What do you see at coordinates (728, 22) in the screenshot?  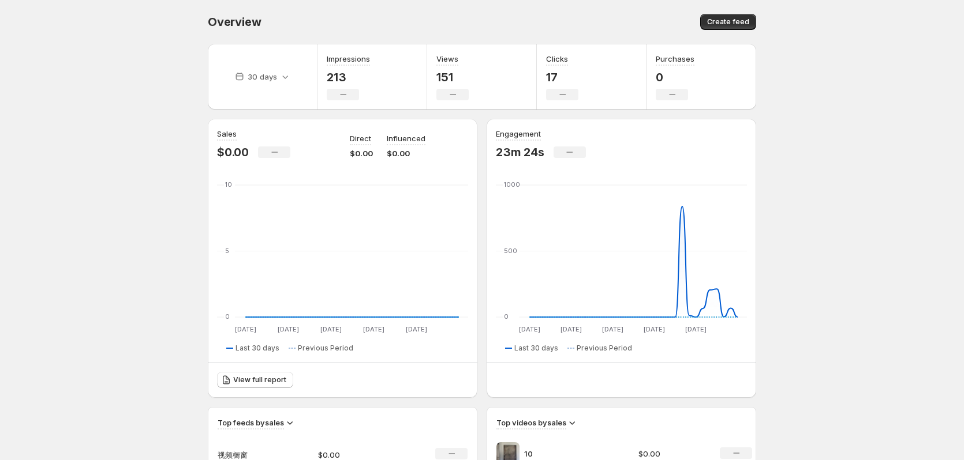 I see `button: Create feed` at bounding box center [728, 22].